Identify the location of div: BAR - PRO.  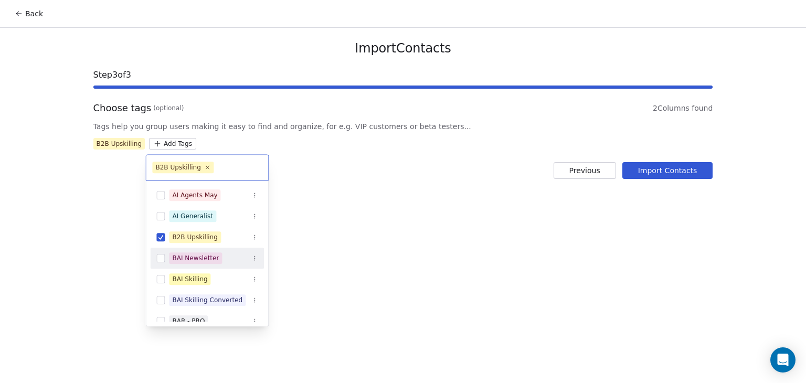
(188, 321).